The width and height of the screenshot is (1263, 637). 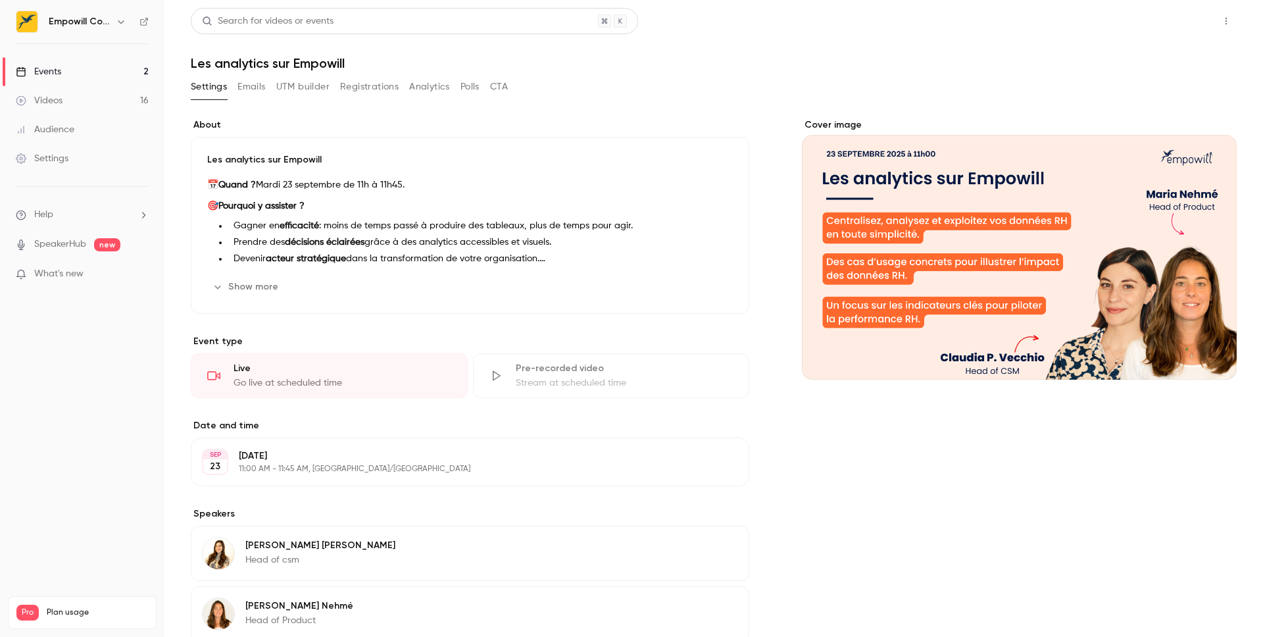 What do you see at coordinates (38, 72) in the screenshot?
I see `div: Events` at bounding box center [38, 72].